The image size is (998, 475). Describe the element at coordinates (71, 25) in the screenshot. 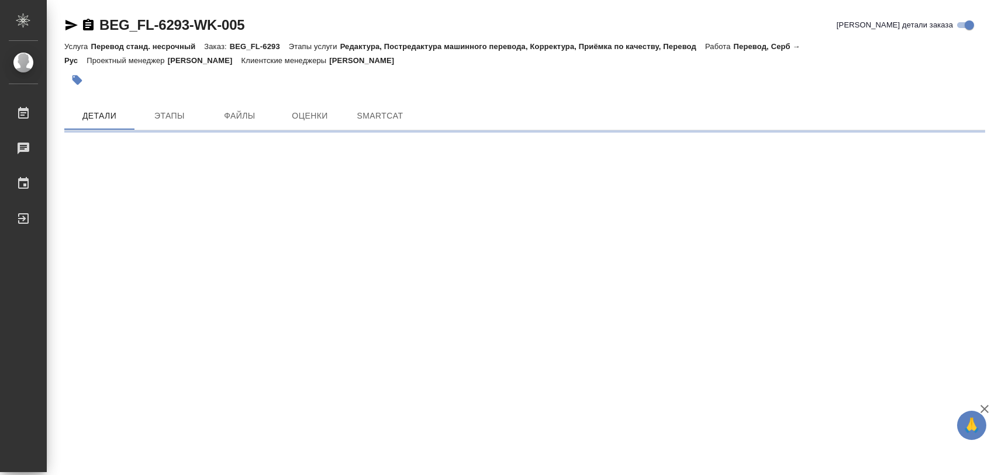

I see `button: Скопировать ссылку для ЯМессенджера` at that location.